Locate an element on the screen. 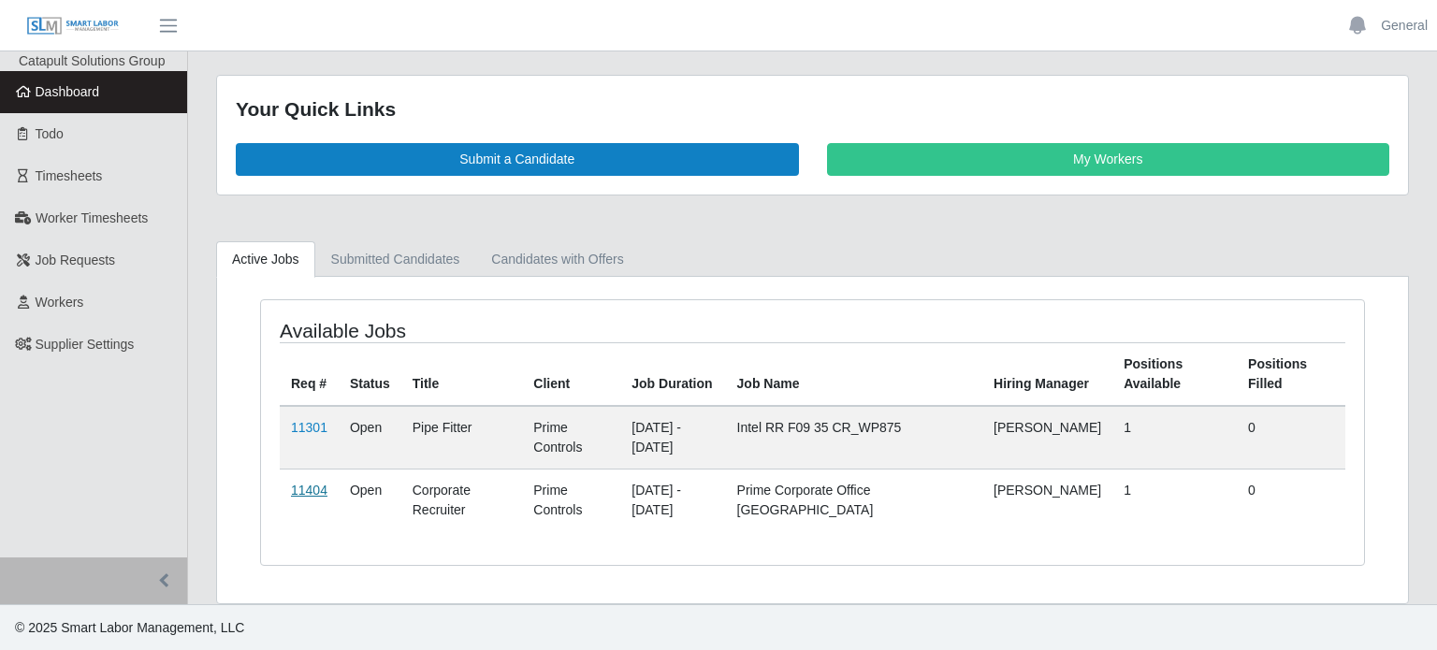  th: Title is located at coordinates (462, 374).